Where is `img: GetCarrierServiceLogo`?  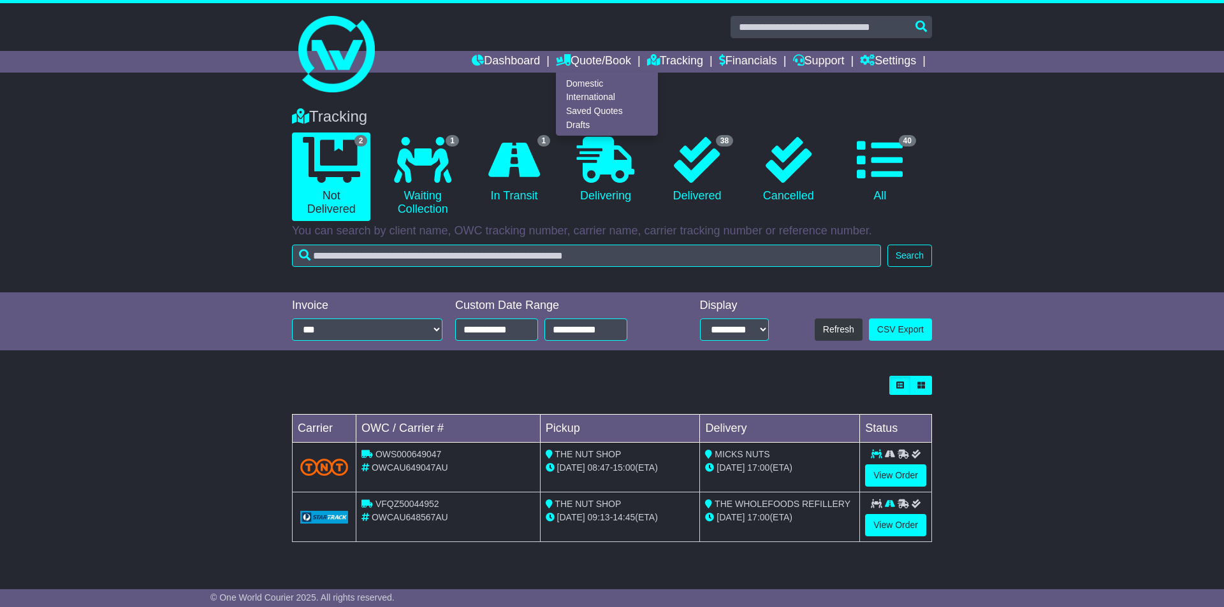 img: GetCarrierServiceLogo is located at coordinates (324, 518).